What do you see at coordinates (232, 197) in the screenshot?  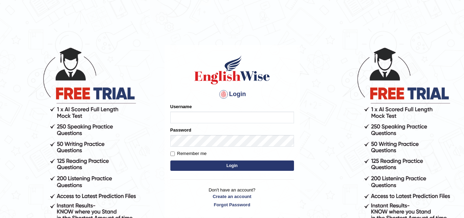 I see `p: Don't have an account?` at bounding box center [232, 197].